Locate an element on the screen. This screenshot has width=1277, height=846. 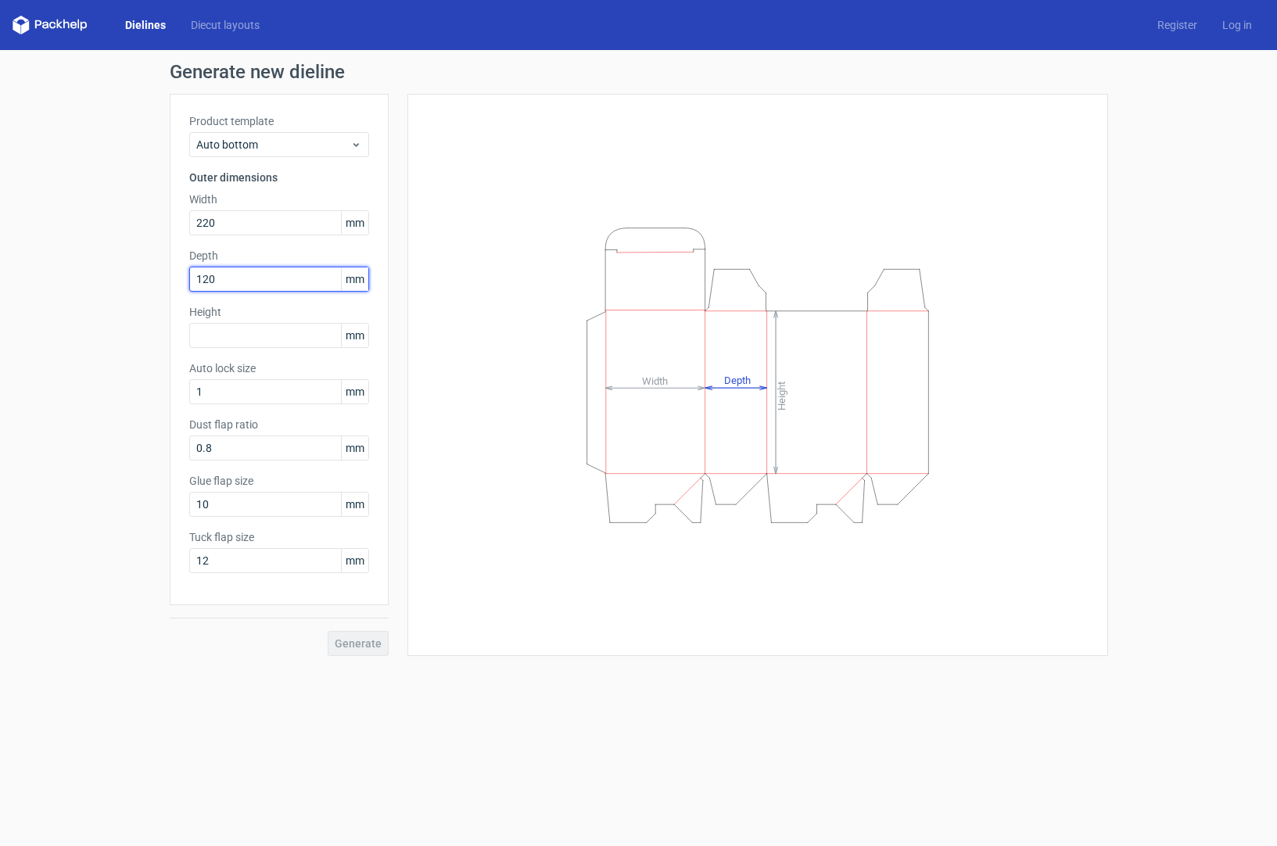
tspan: Width is located at coordinates (654, 380).